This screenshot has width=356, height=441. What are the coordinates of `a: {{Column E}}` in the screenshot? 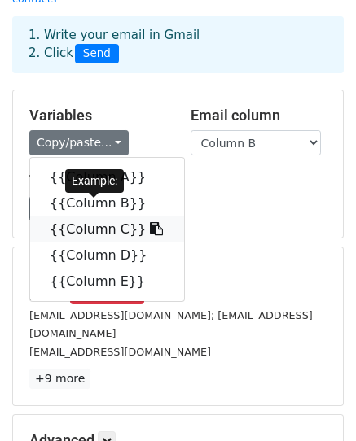 It's located at (107, 282).